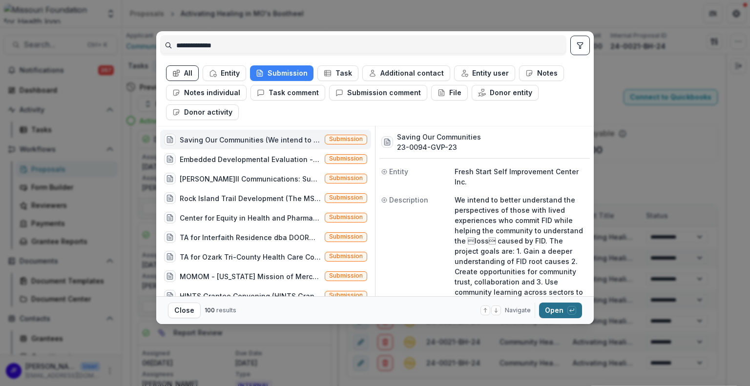  Describe the element at coordinates (250, 159) in the screenshot. I see `div: Embedded Developmental Evaluation - Years 2 & 3 (The key objectives of the proposed contract will...` at that location.